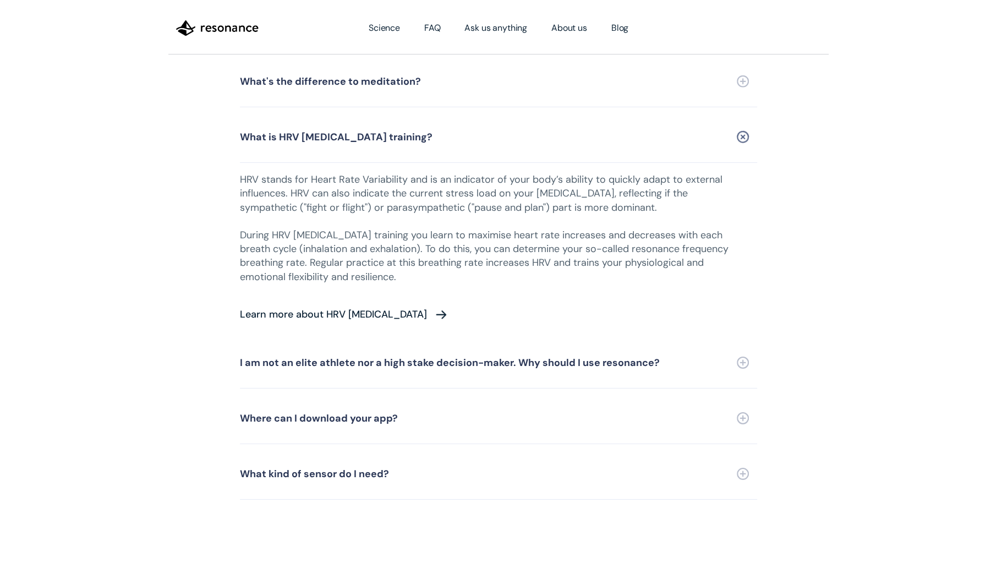 This screenshot has width=997, height=579. Describe the element at coordinates (498, 474) in the screenshot. I see `a: What kind of sensor do I need?` at that location.